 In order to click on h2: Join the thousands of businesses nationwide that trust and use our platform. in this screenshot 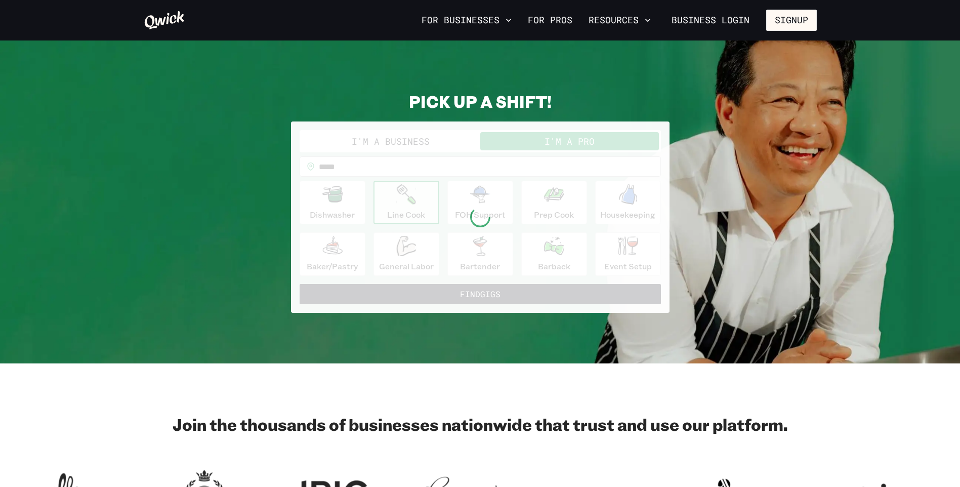, I will do `click(480, 424)`.